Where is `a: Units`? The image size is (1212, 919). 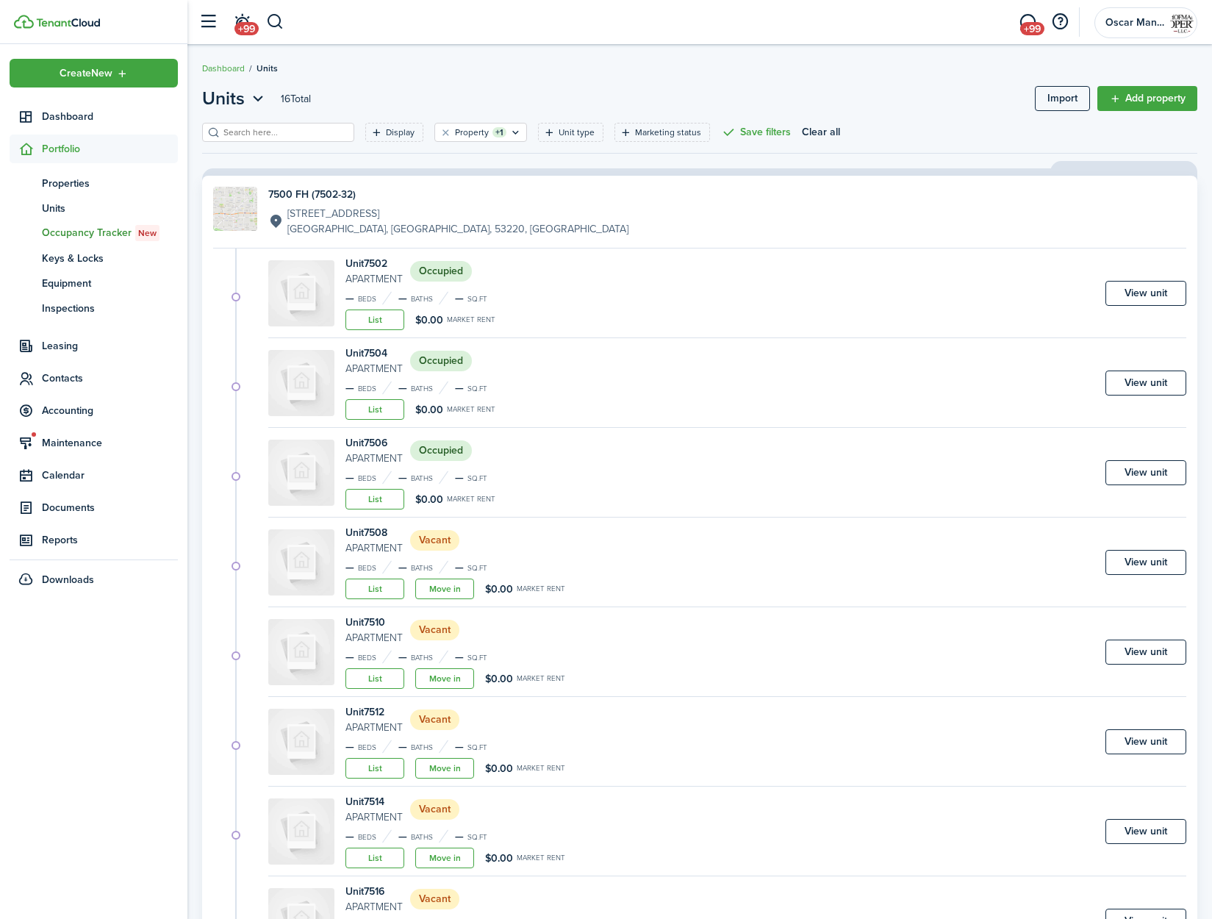 a: Units is located at coordinates (93, 208).